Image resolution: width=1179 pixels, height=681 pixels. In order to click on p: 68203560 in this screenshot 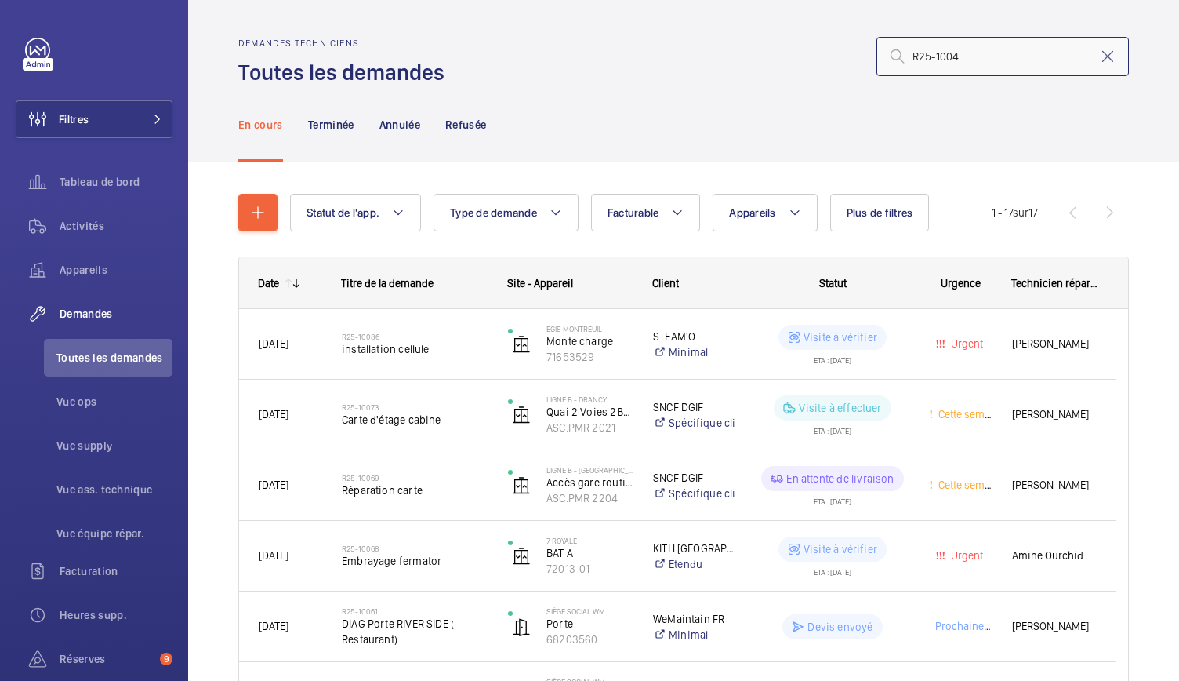, I will do `click(590, 639)`.